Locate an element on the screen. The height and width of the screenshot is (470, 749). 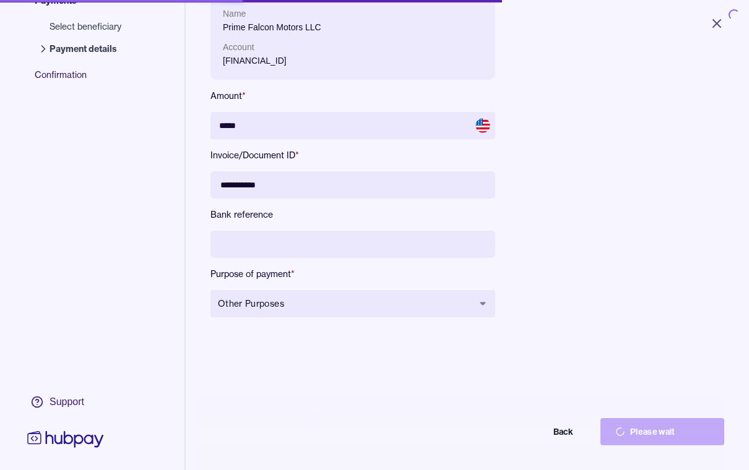
div: Support is located at coordinates (67, 402).